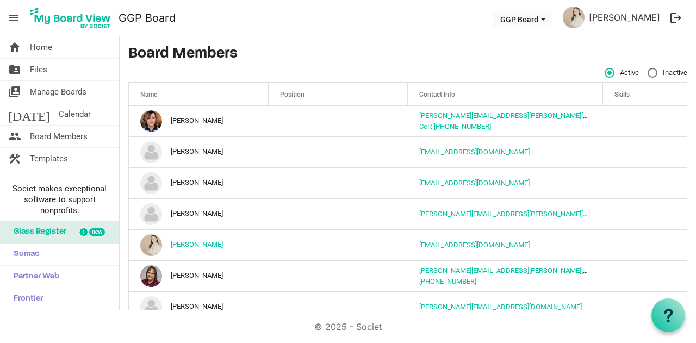 This screenshot has height=343, width=696. What do you see at coordinates (505, 214) in the screenshot?
I see `td: jane.calder@gmail.com is template cell column header Contact Info` at bounding box center [505, 214].